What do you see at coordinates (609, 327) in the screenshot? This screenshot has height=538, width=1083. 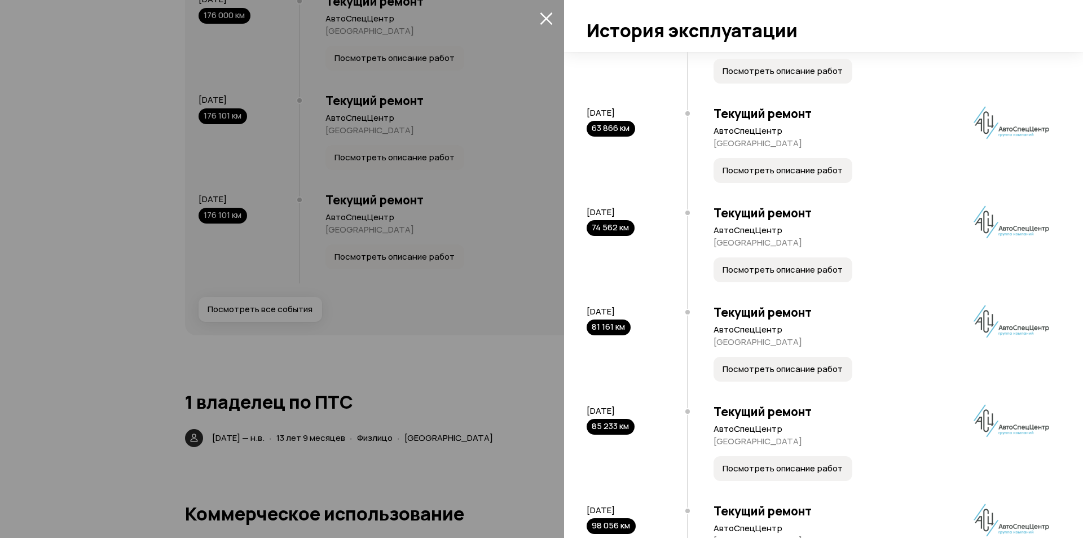 I see `div: 81 161 км` at bounding box center [609, 327].